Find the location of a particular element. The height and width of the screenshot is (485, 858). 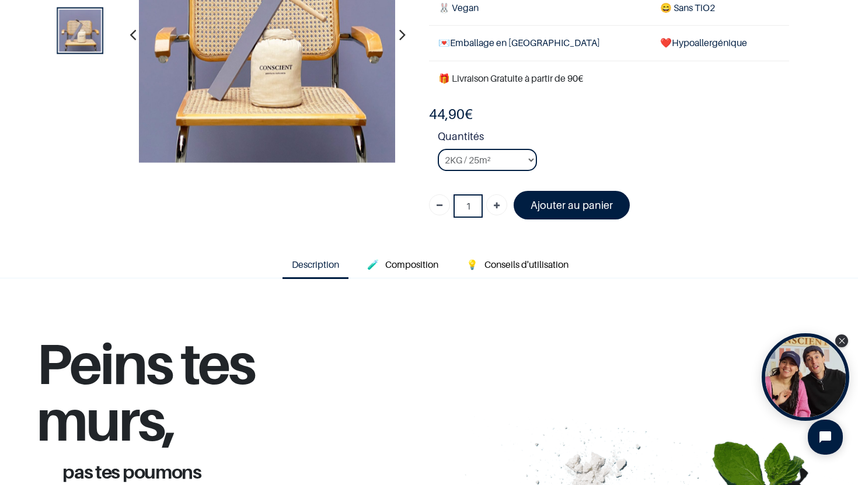

div: Tolstoy bubble widget is located at coordinates (805, 377).